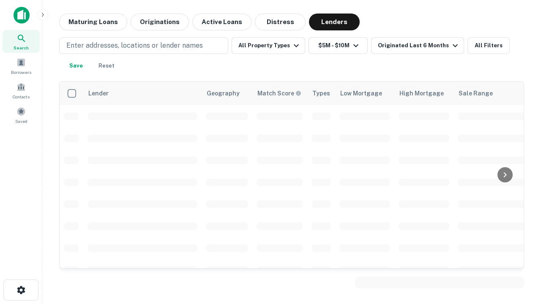 This screenshot has height=304, width=541. What do you see at coordinates (361, 93) in the screenshot?
I see `div: Low Mortgage` at bounding box center [361, 93].